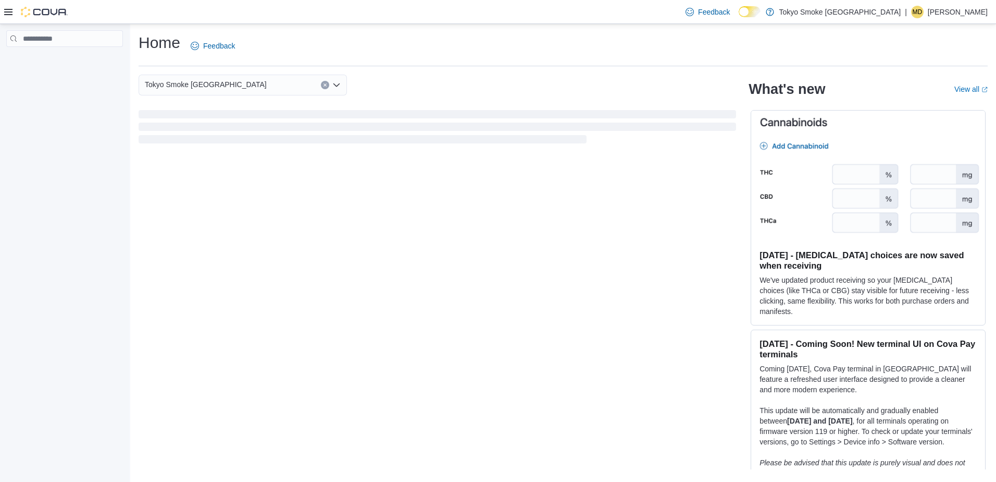 The image size is (996, 482). What do you see at coordinates (971, 89) in the screenshot?
I see `a: View allExternal link` at bounding box center [971, 89].